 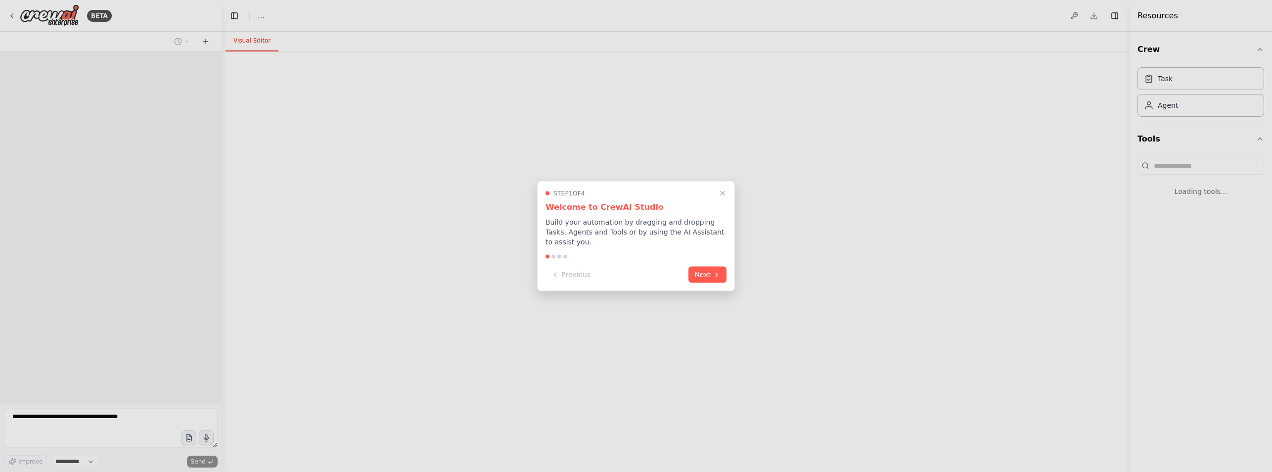 What do you see at coordinates (723, 193) in the screenshot?
I see `button: Close walkthrough` at bounding box center [723, 193].